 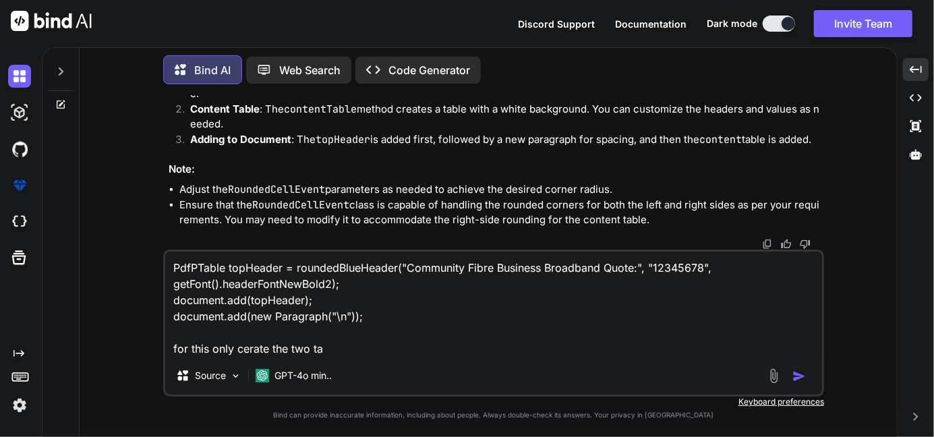 What do you see at coordinates (786, 244) in the screenshot?
I see `img: like` at bounding box center [786, 244].